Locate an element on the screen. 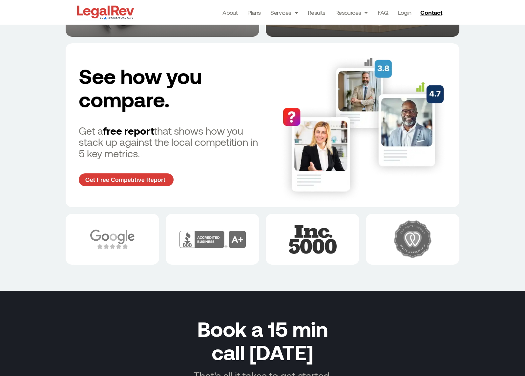 This screenshot has width=525, height=376. a: About is located at coordinates (230, 12).